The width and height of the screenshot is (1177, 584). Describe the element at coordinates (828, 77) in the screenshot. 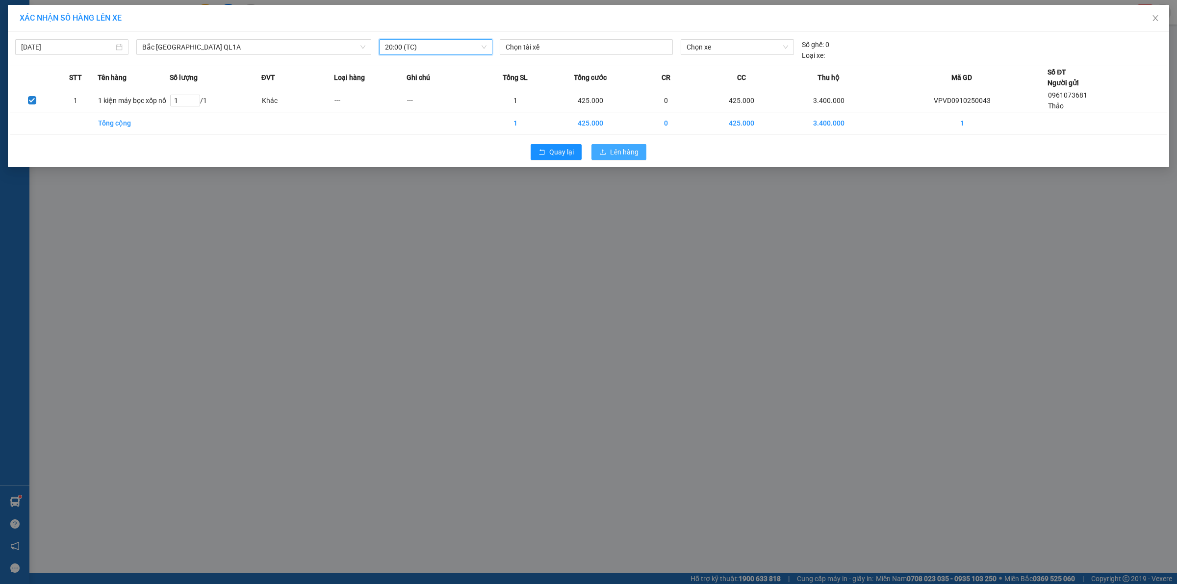

I see `span: Thu hộ` at that location.